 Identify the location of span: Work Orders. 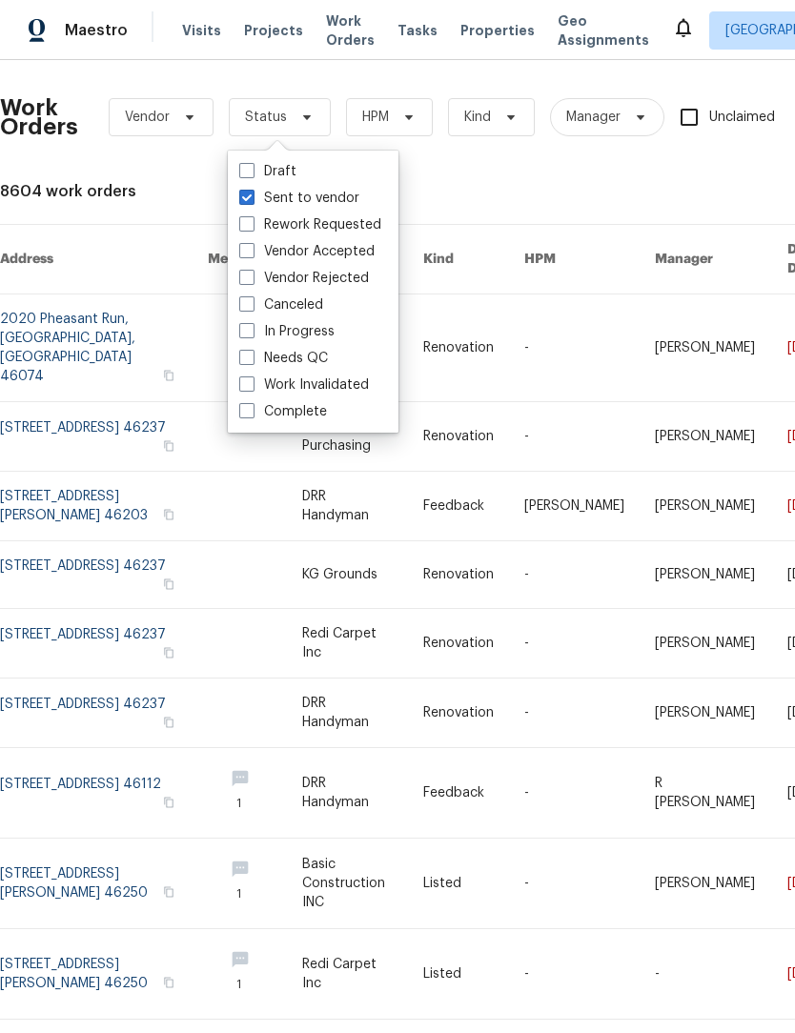
(350, 31).